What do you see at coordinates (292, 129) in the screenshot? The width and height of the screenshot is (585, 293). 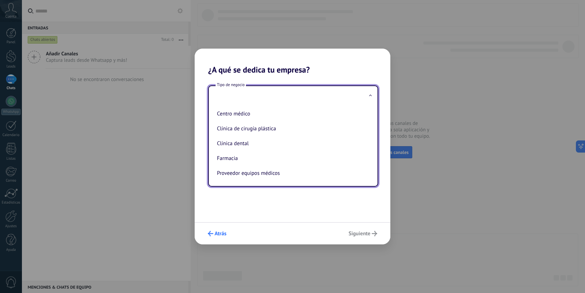 I see `li: Clínica de cirugía plástica` at bounding box center [292, 129].